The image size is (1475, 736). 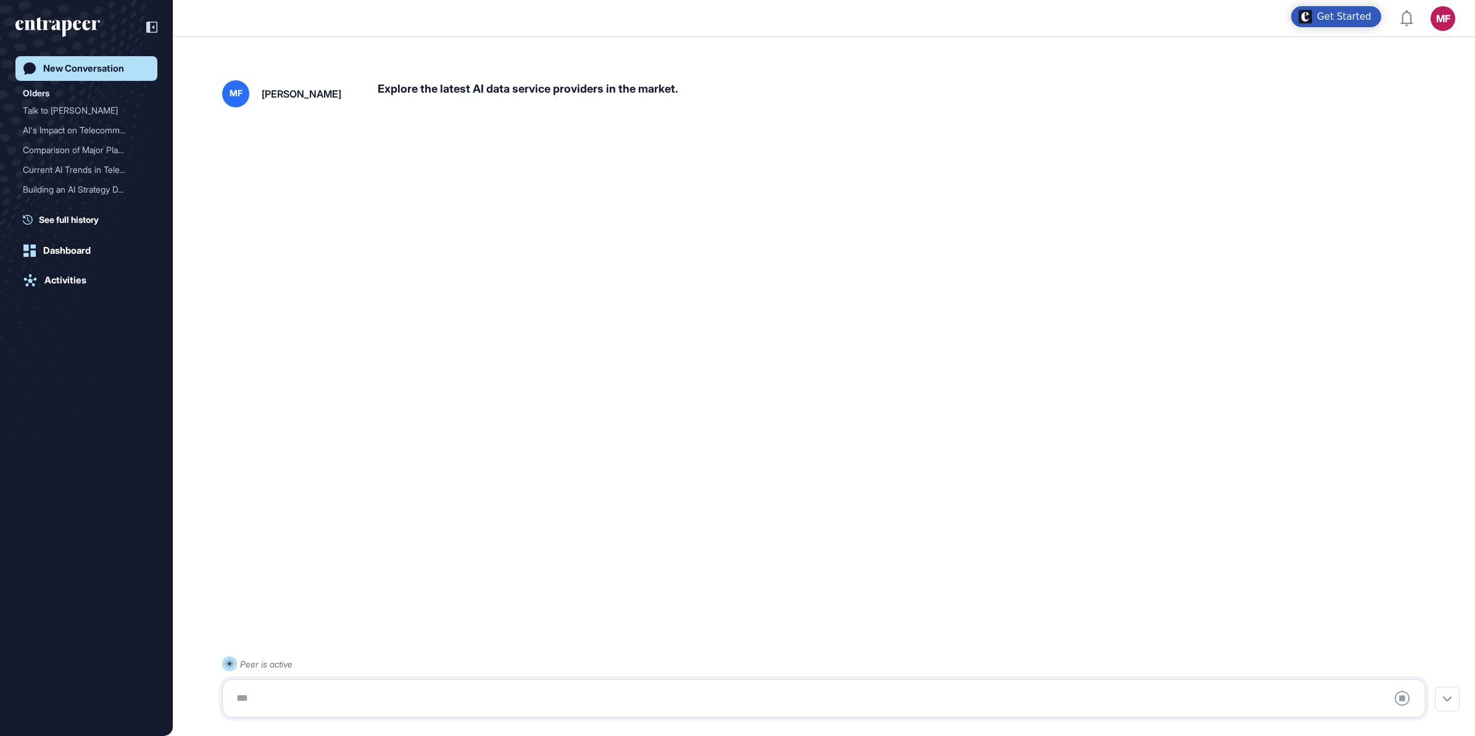 I want to click on a: Dashboard, so click(x=86, y=251).